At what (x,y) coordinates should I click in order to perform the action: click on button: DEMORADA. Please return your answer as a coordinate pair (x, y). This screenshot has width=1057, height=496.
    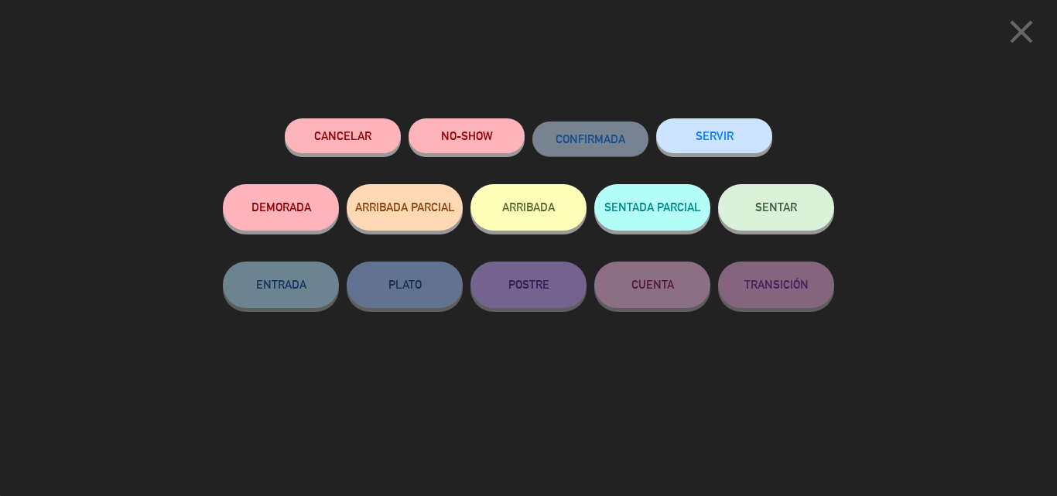
    Looking at the image, I should click on (281, 207).